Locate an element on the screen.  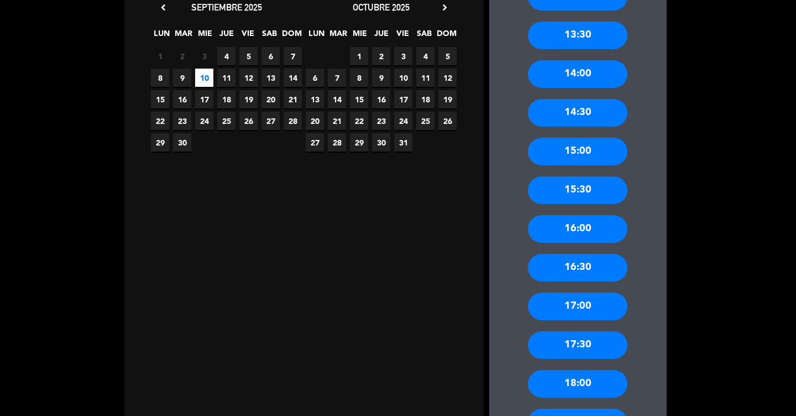
div: 13:30 is located at coordinates (578, 35).